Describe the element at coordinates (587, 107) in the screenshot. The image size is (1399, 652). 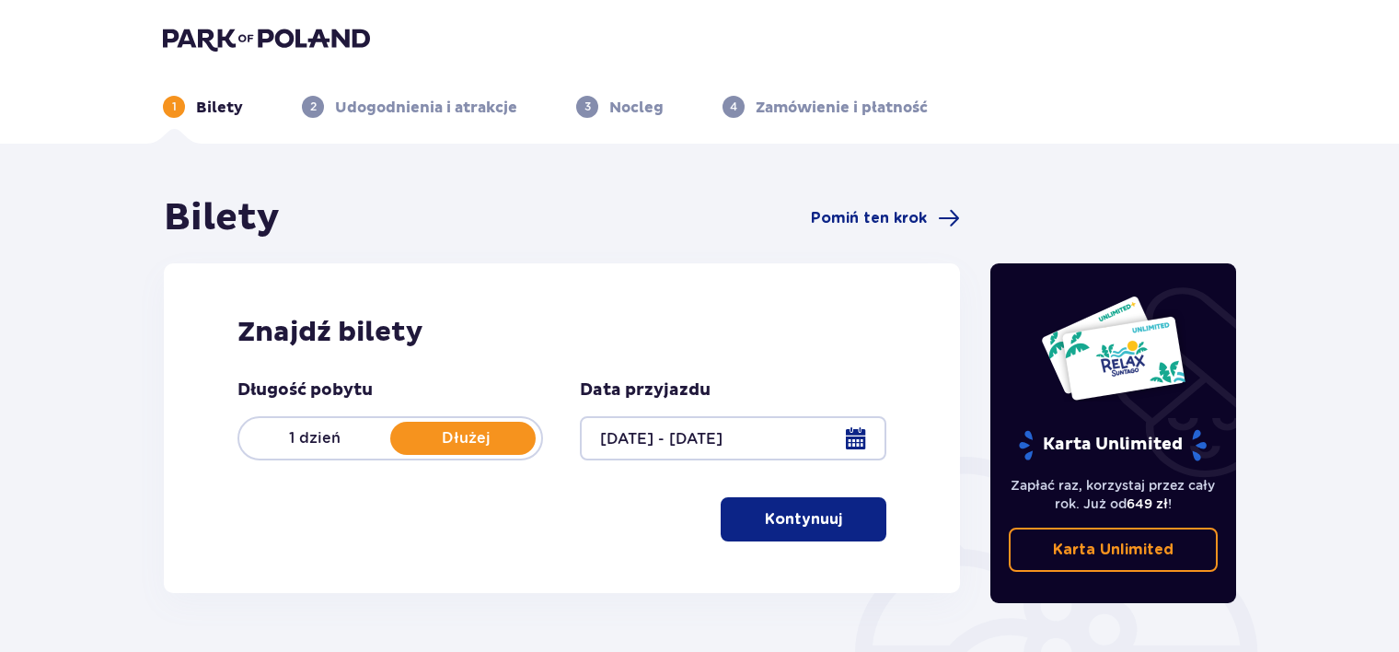
I see `p: 3` at that location.